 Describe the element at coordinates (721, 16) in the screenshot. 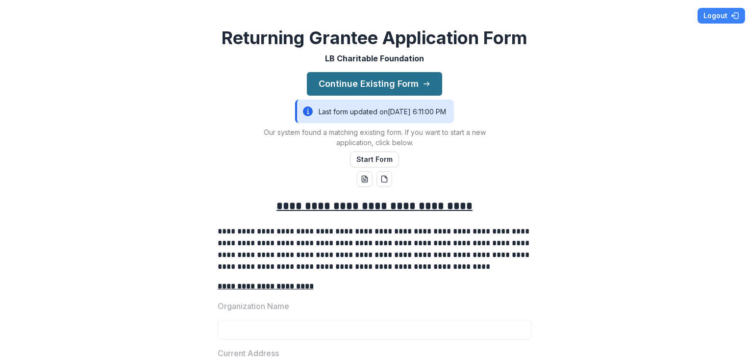

I see `button: Logout` at that location.